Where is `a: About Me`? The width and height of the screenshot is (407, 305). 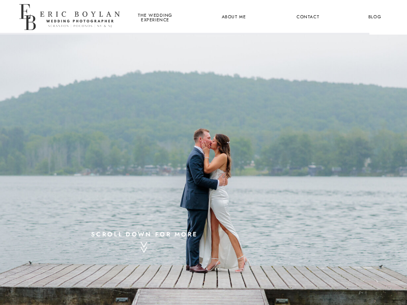 a: About Me is located at coordinates (234, 17).